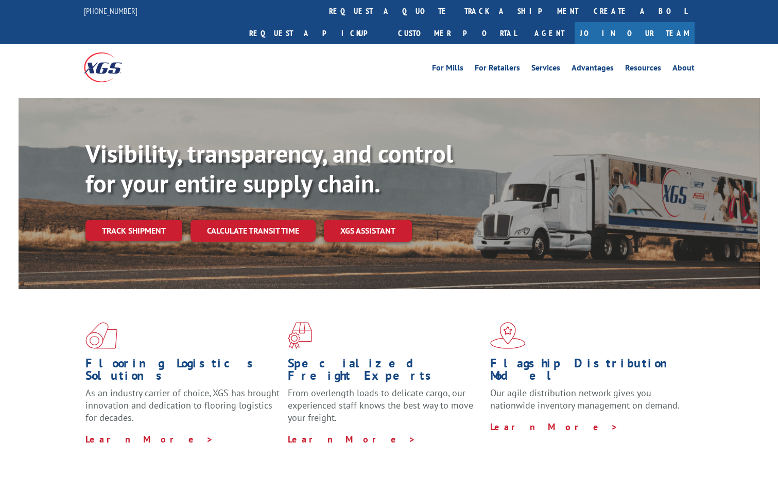 This screenshot has height=495, width=778. What do you see at coordinates (253, 231) in the screenshot?
I see `a: Calculate transit time` at bounding box center [253, 231].